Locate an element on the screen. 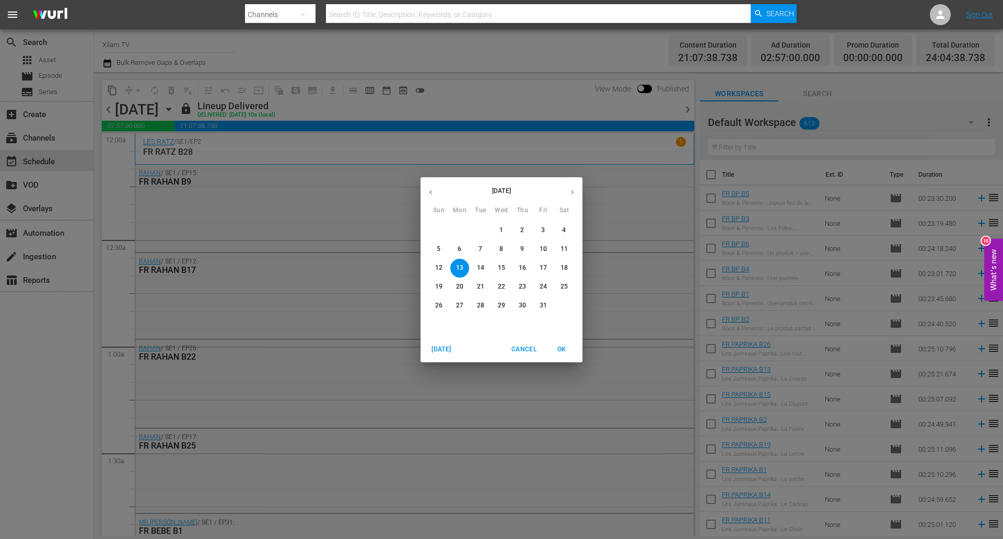  p: 10 is located at coordinates (543, 249).